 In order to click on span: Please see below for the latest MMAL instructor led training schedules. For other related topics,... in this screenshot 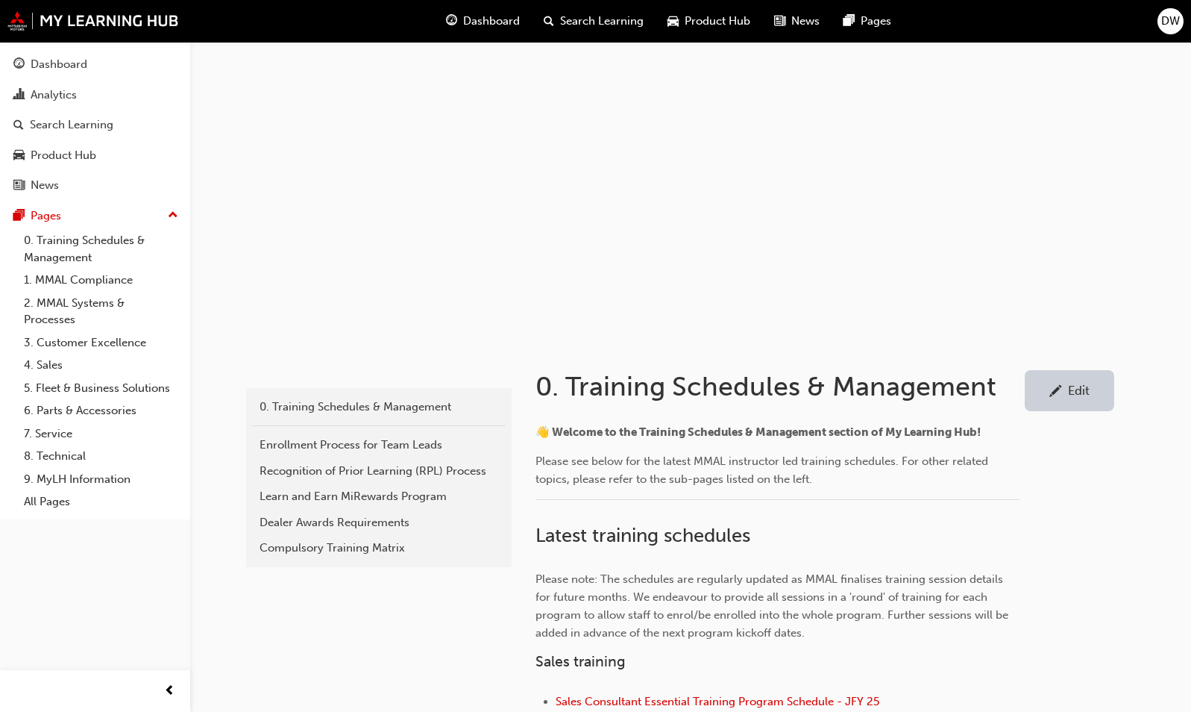, I will do `click(763, 470)`.